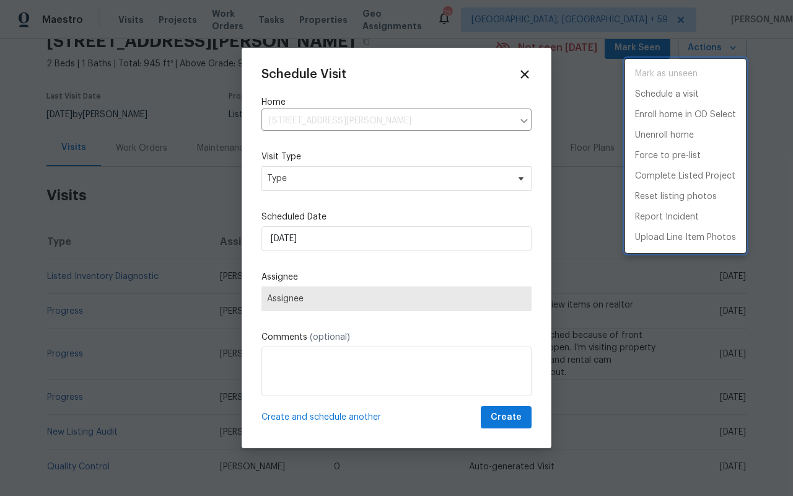 This screenshot has width=793, height=496. Describe the element at coordinates (668, 156) in the screenshot. I see `p: Force to pre-list` at that location.